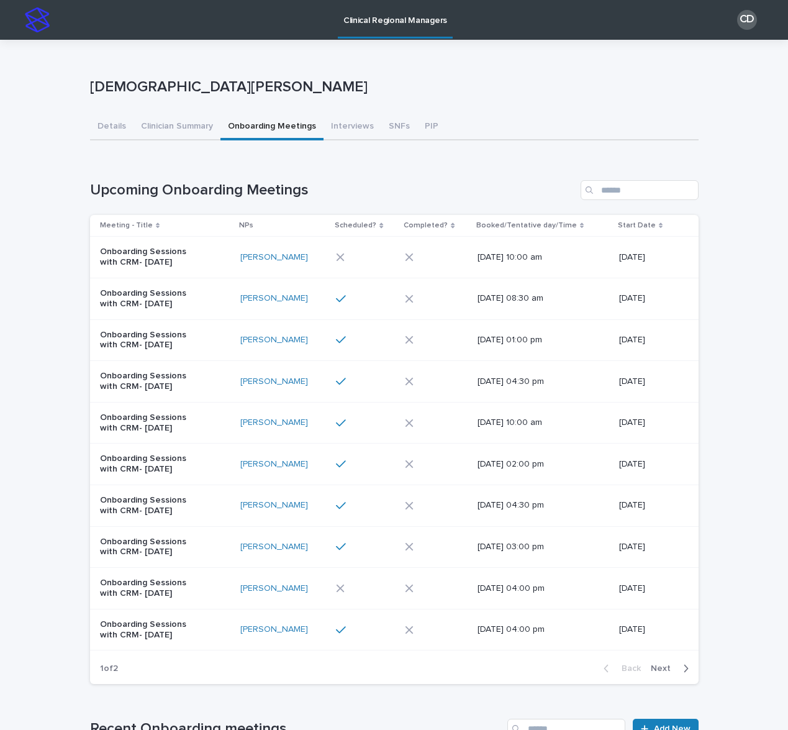 The image size is (788, 730). I want to click on button: PIP, so click(432, 127).